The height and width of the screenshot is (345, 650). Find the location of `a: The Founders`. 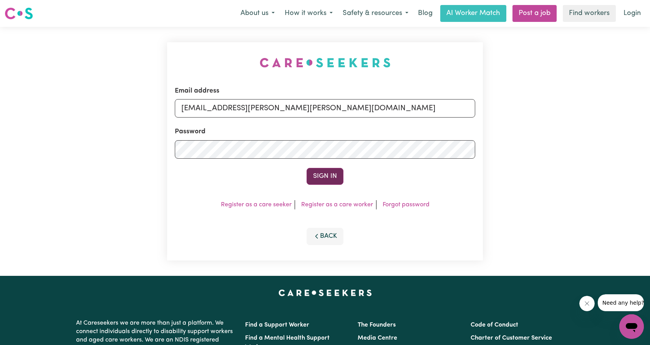

a: The Founders is located at coordinates (377, 325).